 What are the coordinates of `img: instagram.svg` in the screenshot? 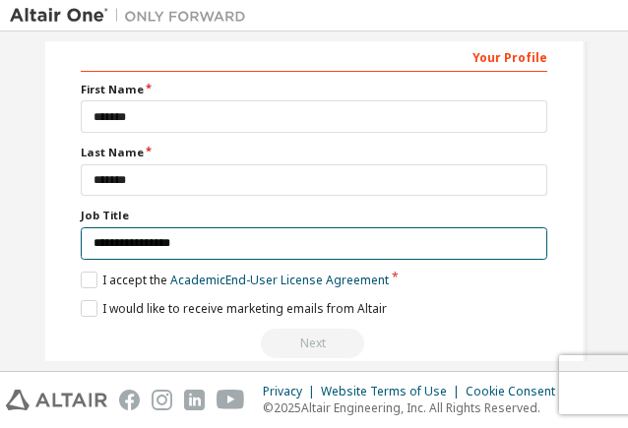 It's located at (162, 400).